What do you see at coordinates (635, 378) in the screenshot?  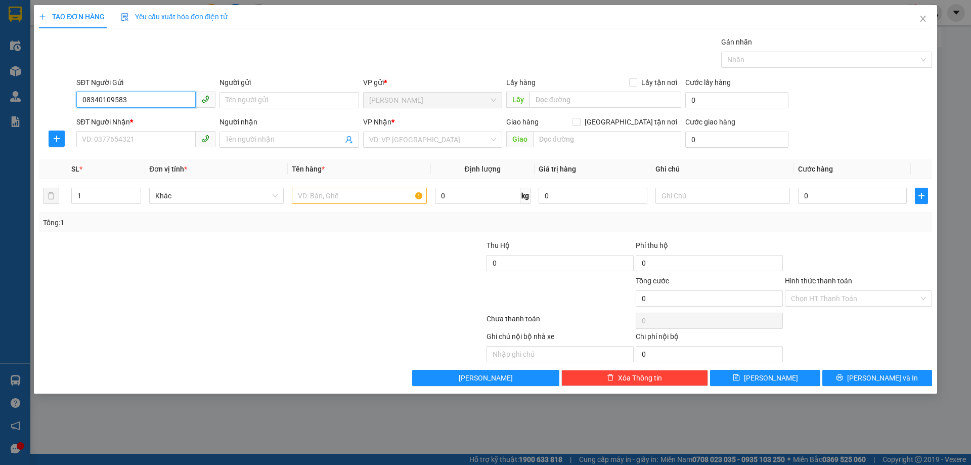 I see `button: deleteXóa Thông tin` at bounding box center [635, 378].